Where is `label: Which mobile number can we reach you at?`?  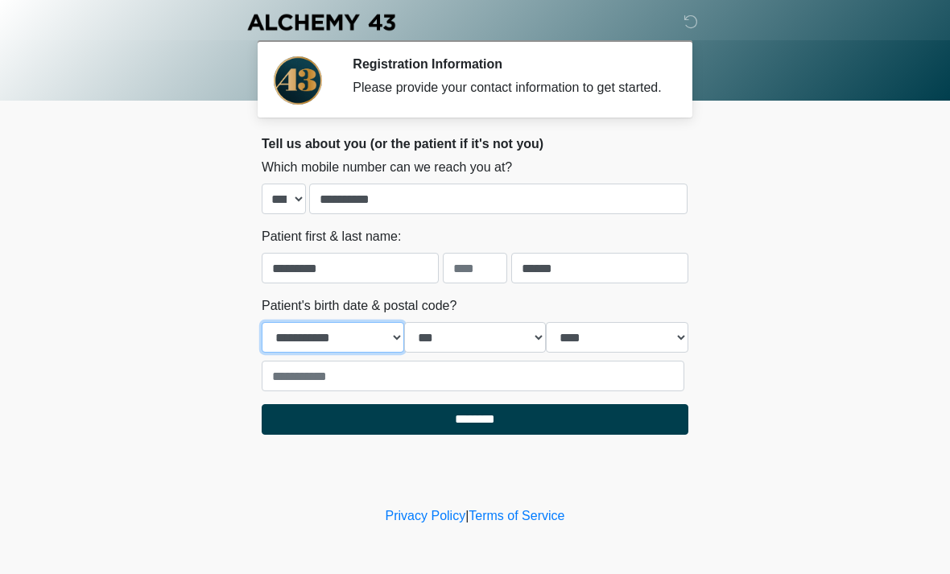
label: Which mobile number can we reach you at? is located at coordinates (387, 168).